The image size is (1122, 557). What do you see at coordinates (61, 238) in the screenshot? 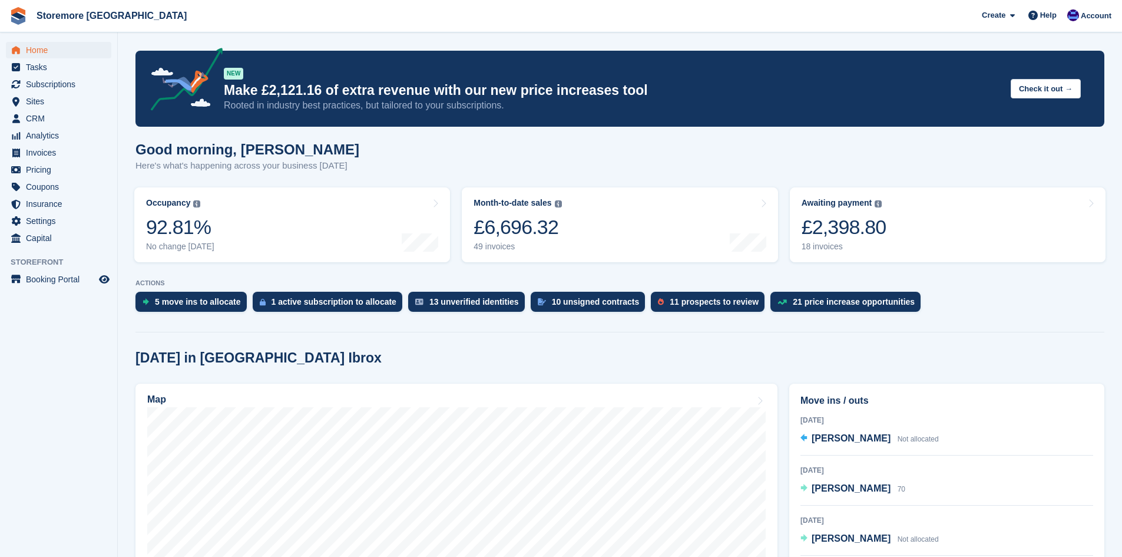
I see `span: Capital` at bounding box center [61, 238].